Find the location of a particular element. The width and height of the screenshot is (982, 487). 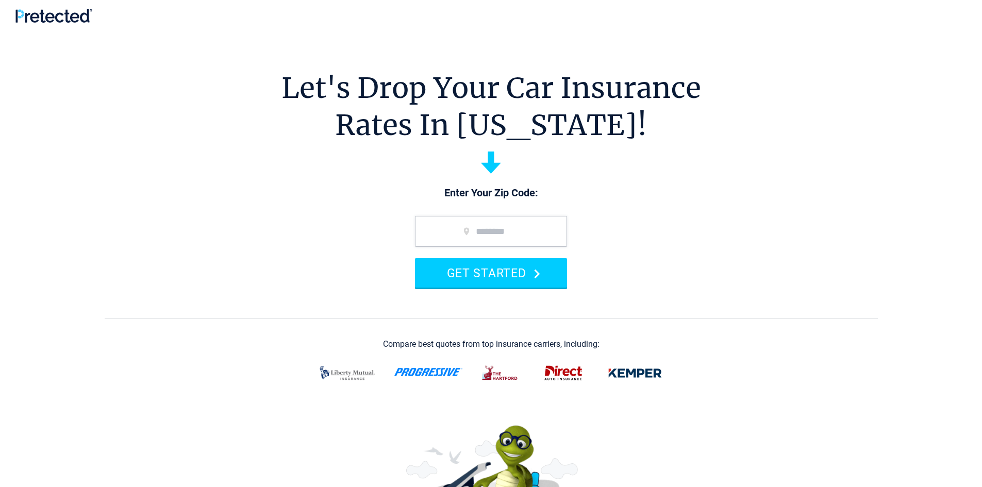

img: liberty is located at coordinates (348, 373).